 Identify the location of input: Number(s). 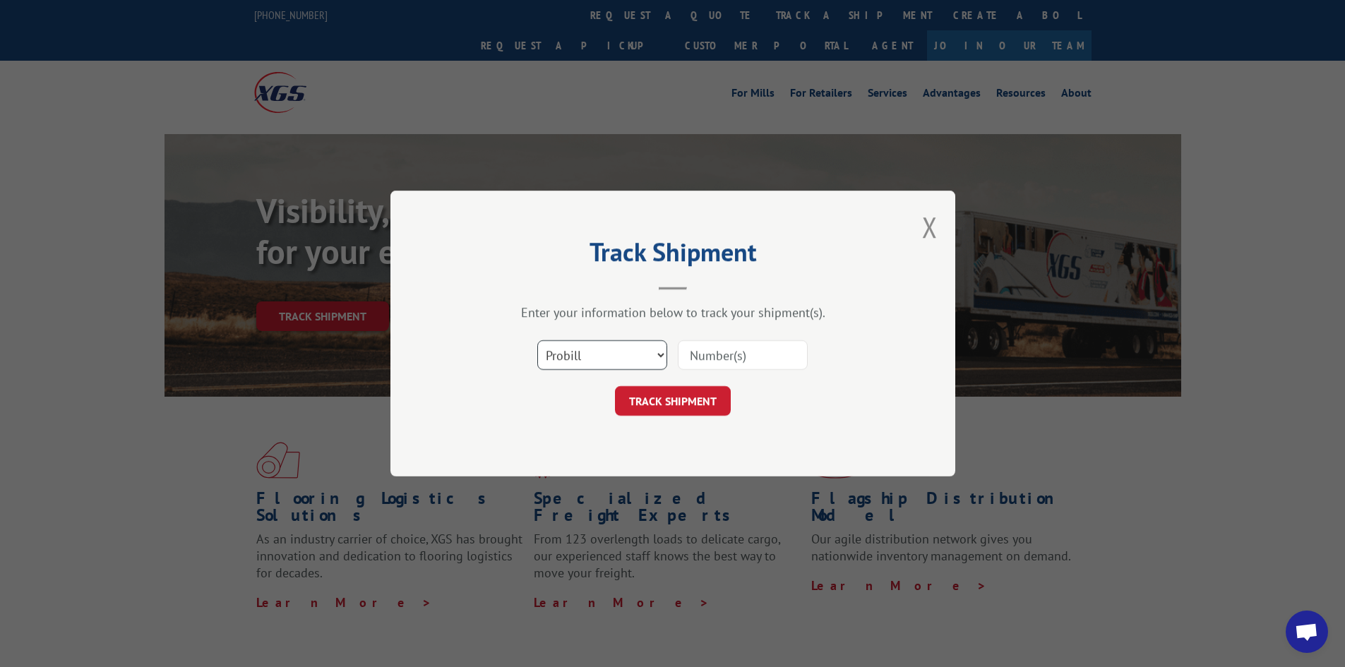
(742, 355).